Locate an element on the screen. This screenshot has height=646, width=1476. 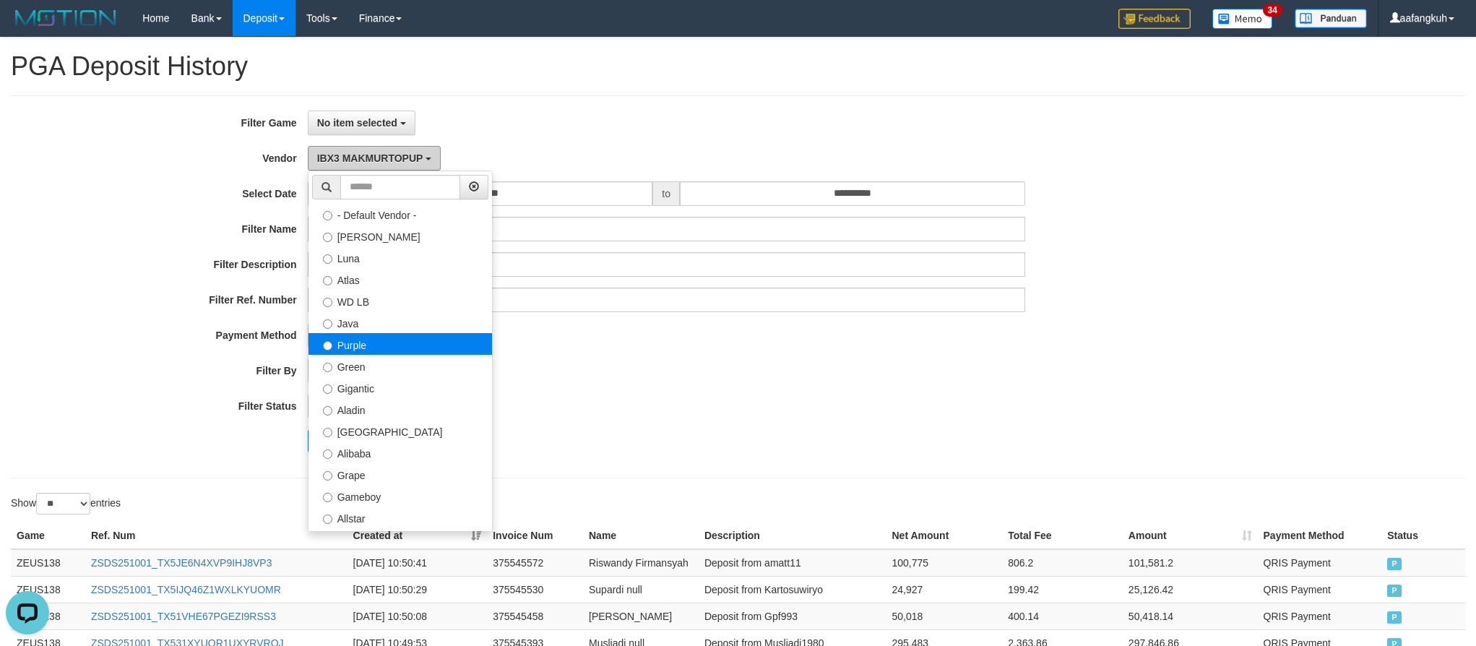
input: Aladin is located at coordinates (327, 410).